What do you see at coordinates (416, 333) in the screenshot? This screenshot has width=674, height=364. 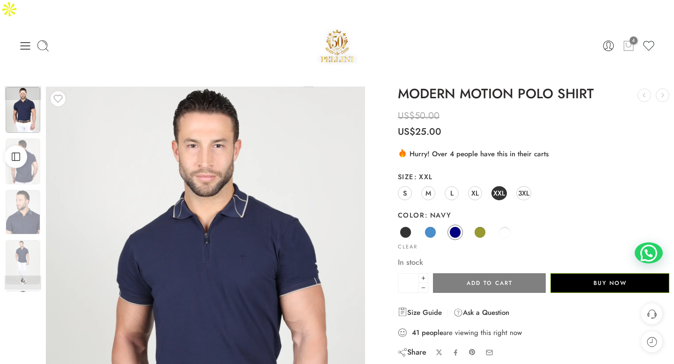 I see `strong: 41` at bounding box center [416, 333].